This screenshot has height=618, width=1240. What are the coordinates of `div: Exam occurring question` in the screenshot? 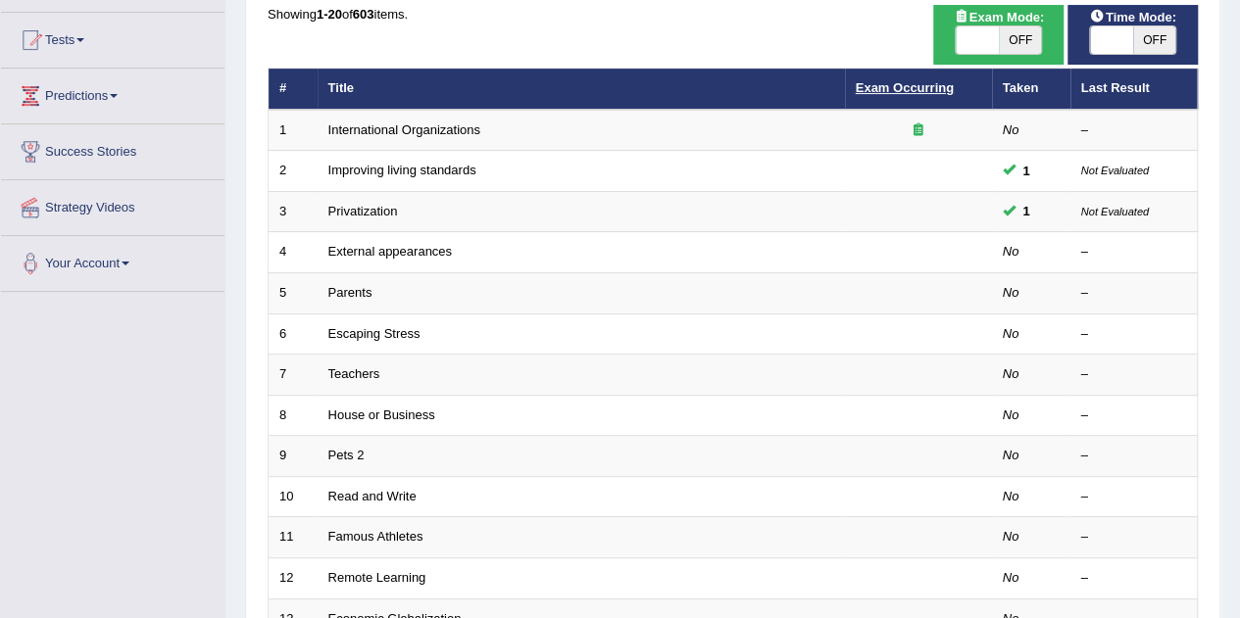 It's located at (918, 130).